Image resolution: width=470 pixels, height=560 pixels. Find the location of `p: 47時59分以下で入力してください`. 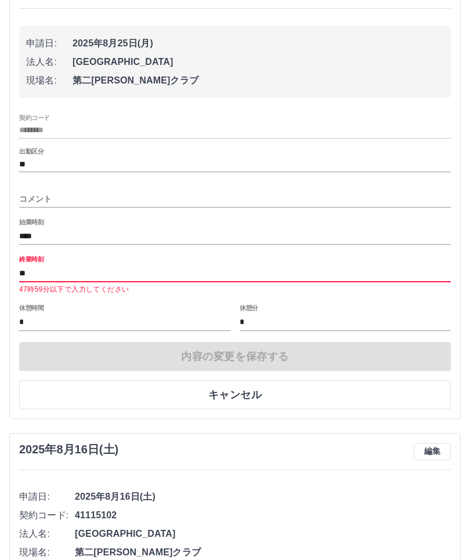

p: 47時59分以下で入力してください is located at coordinates (235, 290).